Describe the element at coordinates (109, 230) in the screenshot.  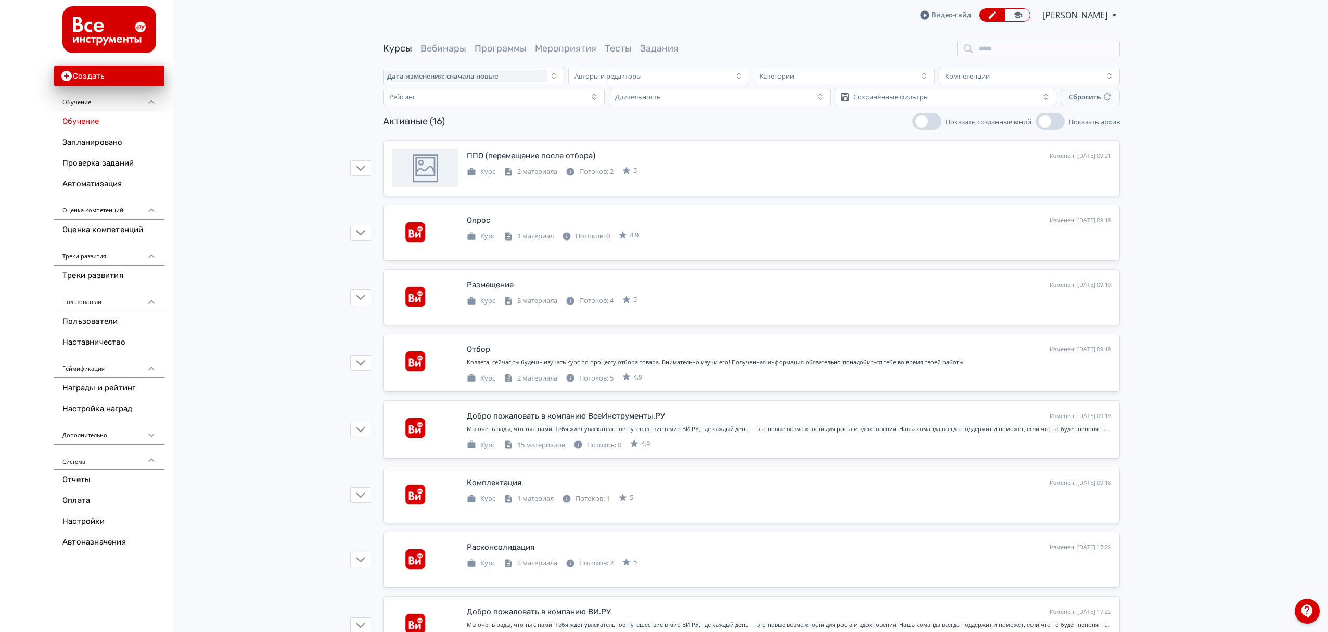
I see `a: Оценка компетенций` at that location.